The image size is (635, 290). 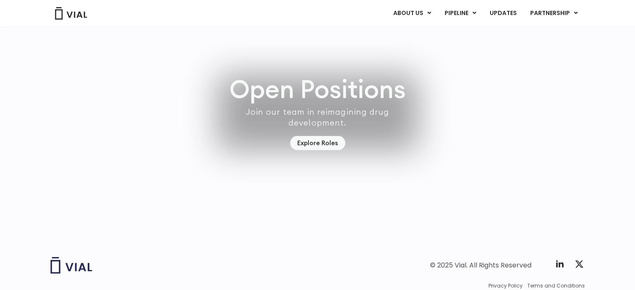 I want to click on span: Terms and Conditions, so click(x=556, y=286).